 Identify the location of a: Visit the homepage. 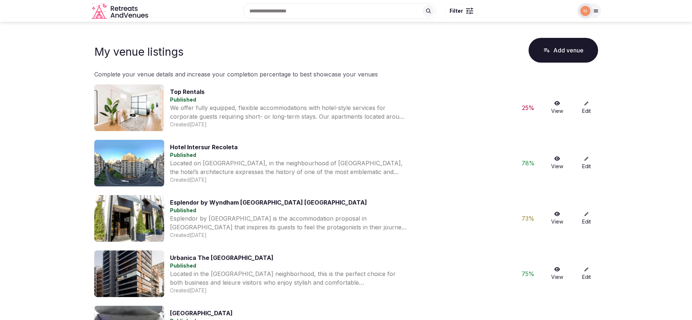
(120, 11).